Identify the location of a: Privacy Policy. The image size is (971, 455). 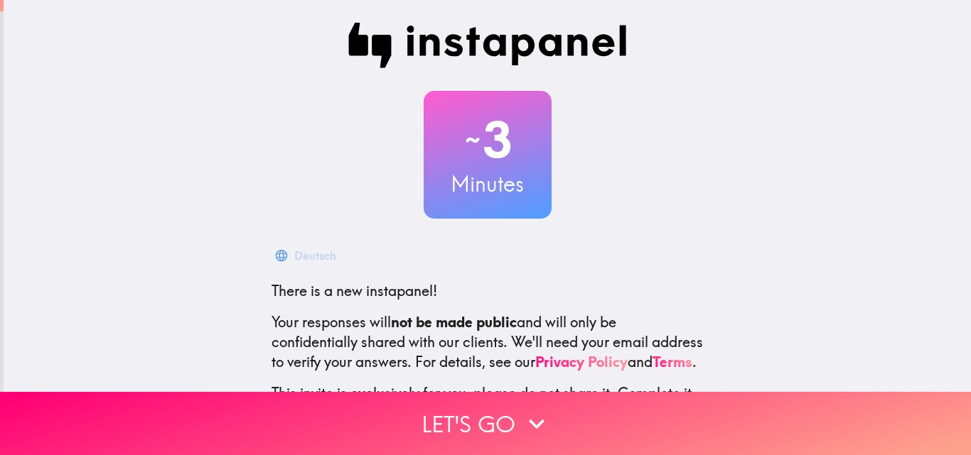
(581, 362).